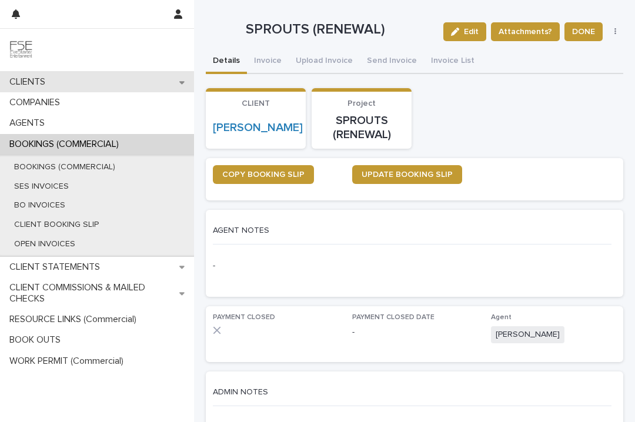 The image size is (635, 422). Describe the element at coordinates (56, 225) in the screenshot. I see `p: CLIENT BOOKING SLIP` at that location.